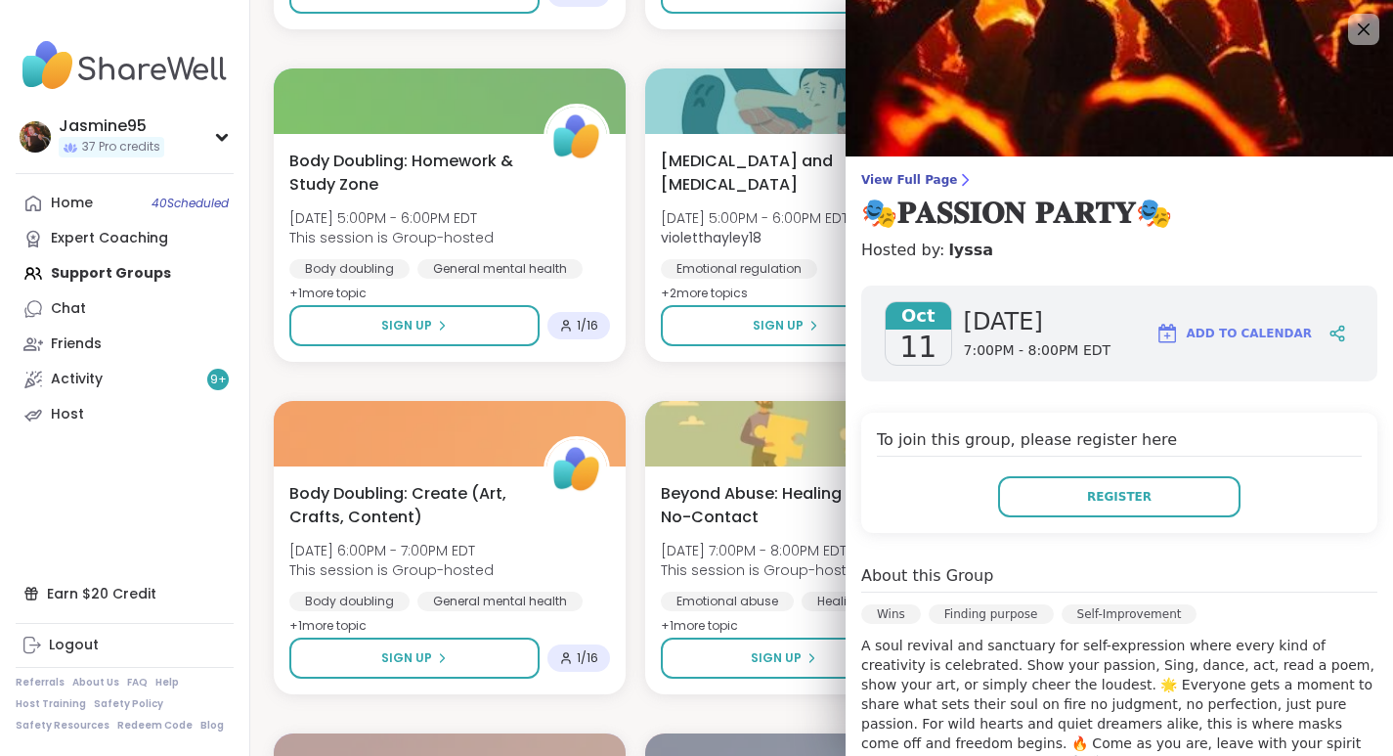  Describe the element at coordinates (73, 645) in the screenshot. I see `div: Logout` at that location.